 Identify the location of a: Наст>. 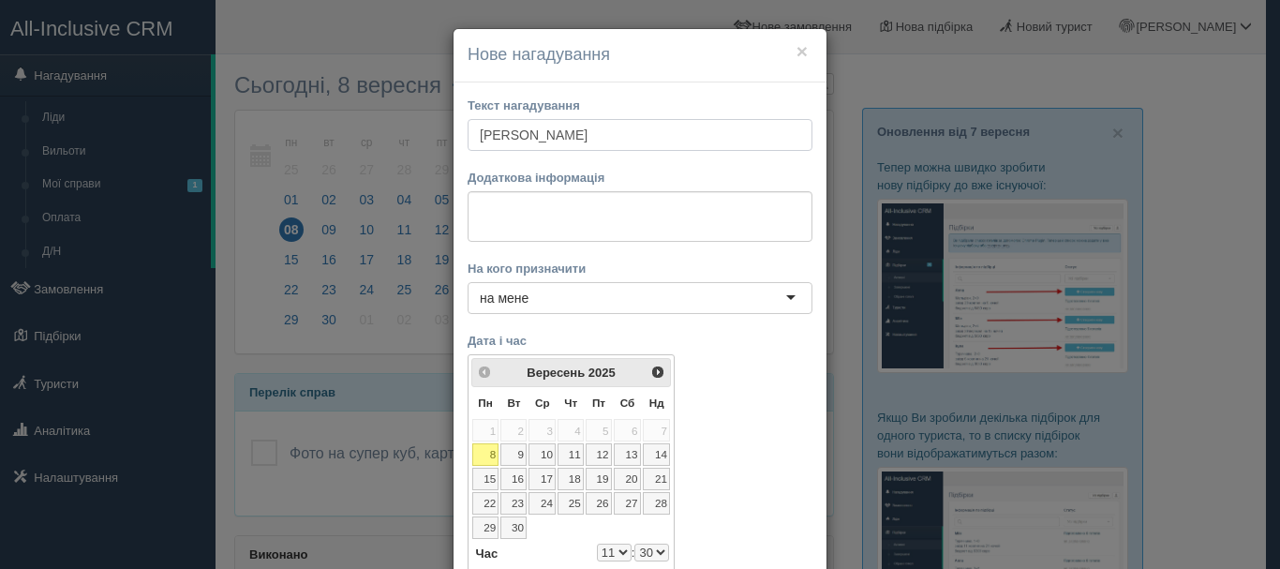
(657, 371).